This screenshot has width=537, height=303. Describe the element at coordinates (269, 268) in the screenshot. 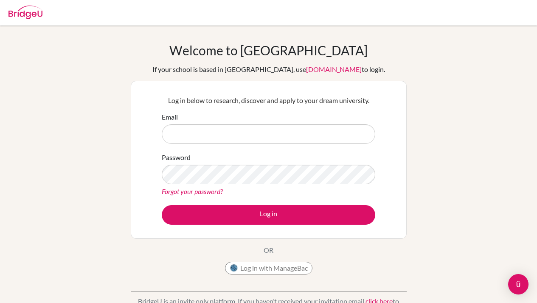

I see `button: Log in with ManageBac` at that location.